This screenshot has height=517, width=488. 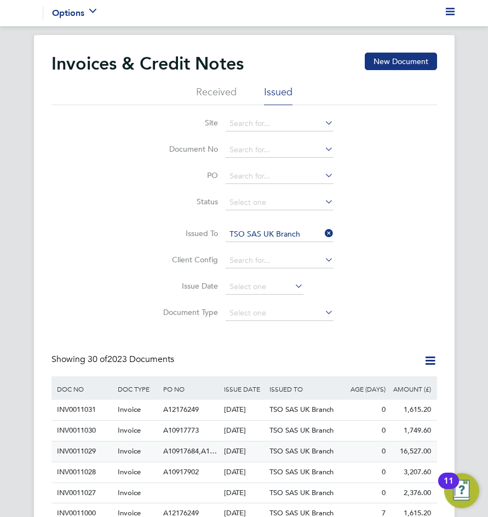 I want to click on label: Site, so click(x=186, y=123).